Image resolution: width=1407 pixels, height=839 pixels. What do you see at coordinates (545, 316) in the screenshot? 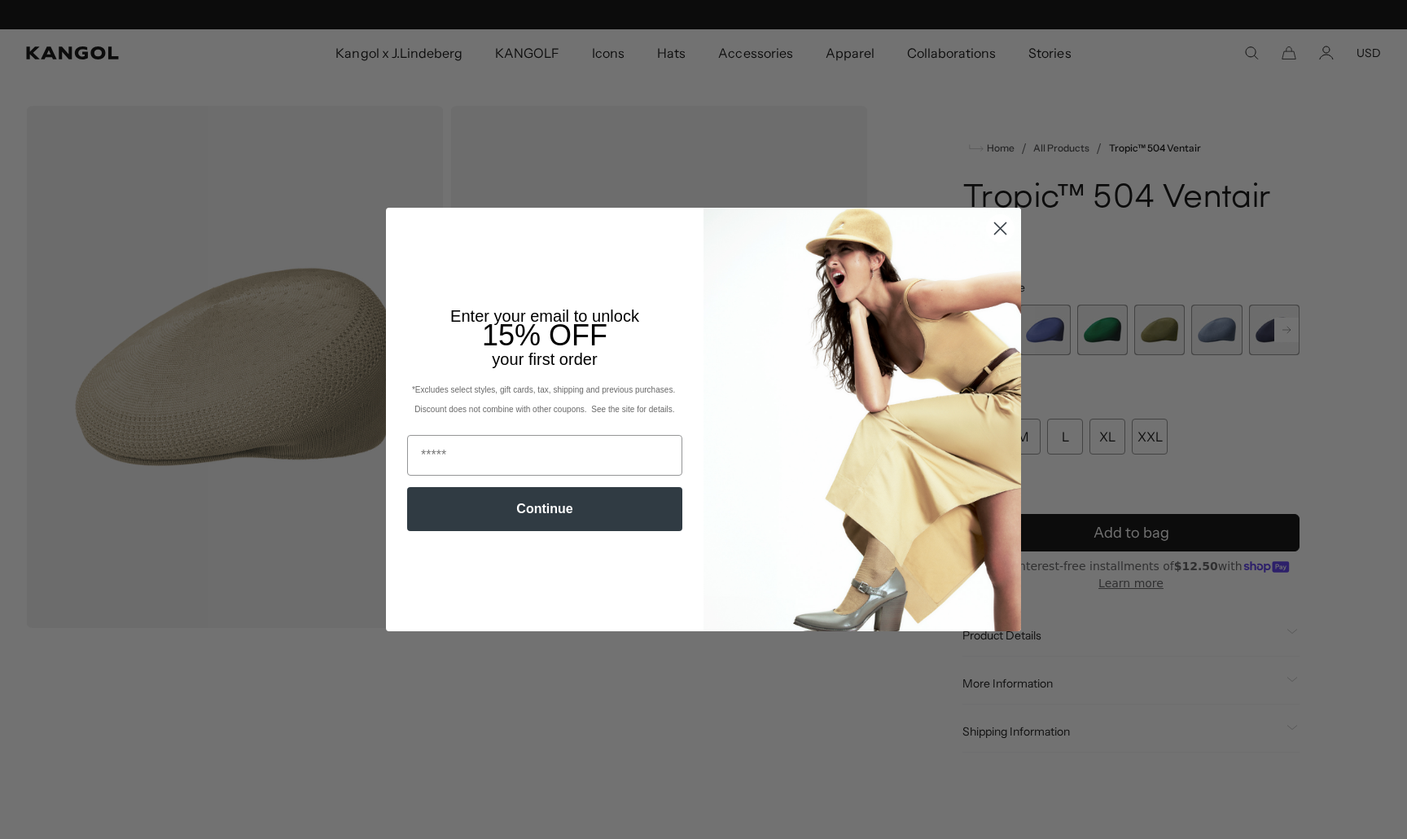
I see `span: Enter your email to unlock` at bounding box center [545, 316].